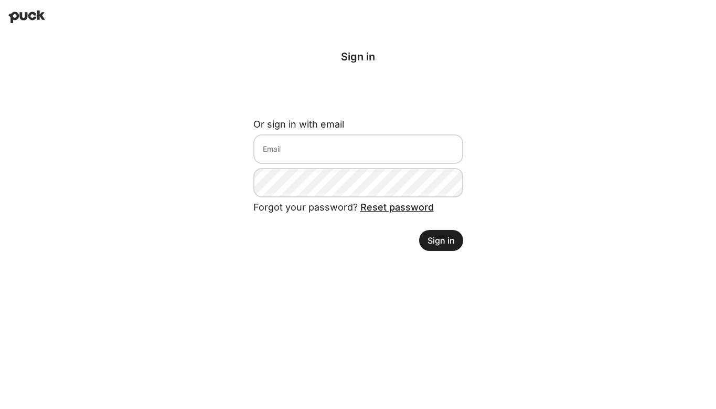  Describe the element at coordinates (358, 57) in the screenshot. I see `div: Sign in` at that location.